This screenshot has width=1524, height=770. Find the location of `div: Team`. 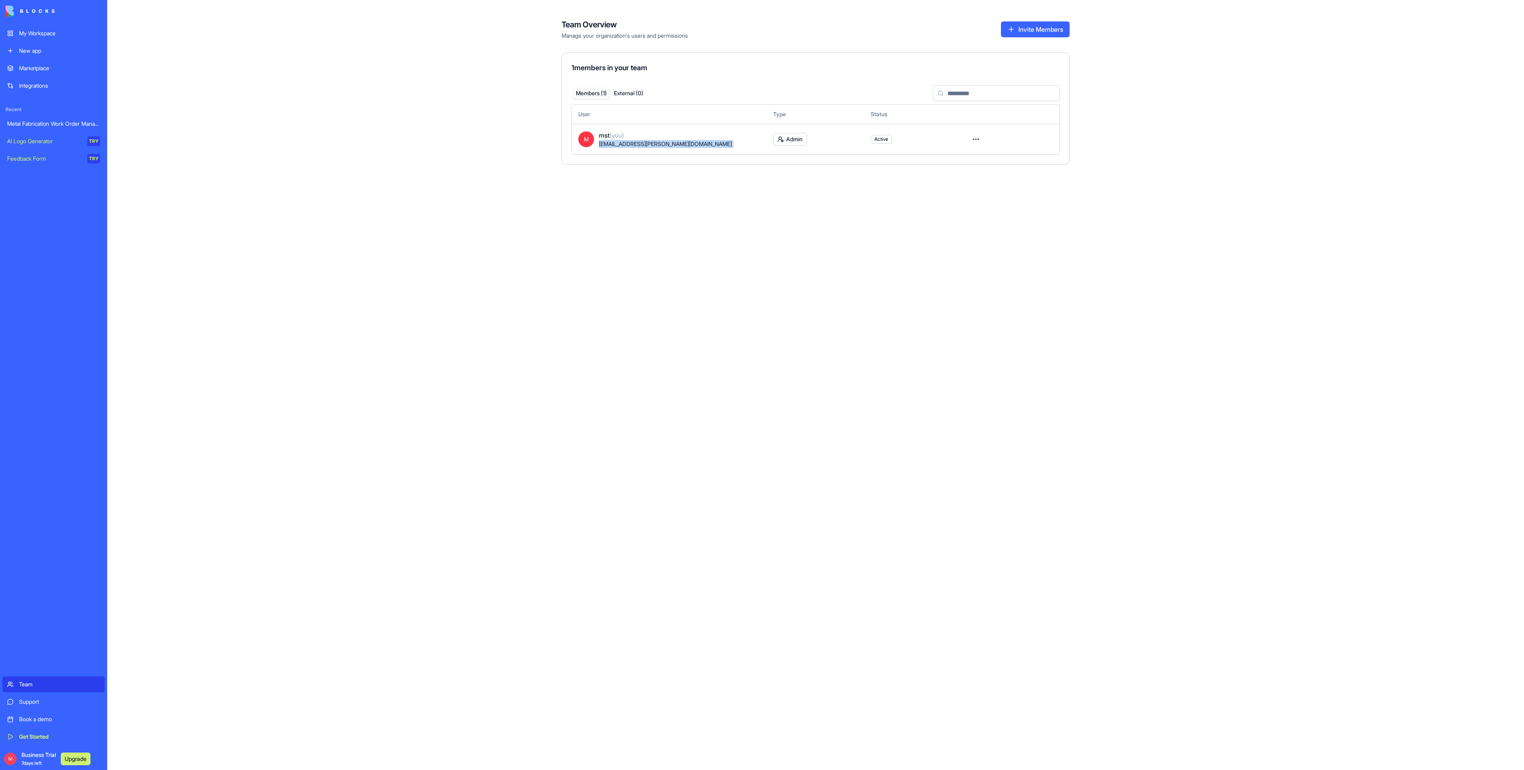

div: Team is located at coordinates (60, 684).